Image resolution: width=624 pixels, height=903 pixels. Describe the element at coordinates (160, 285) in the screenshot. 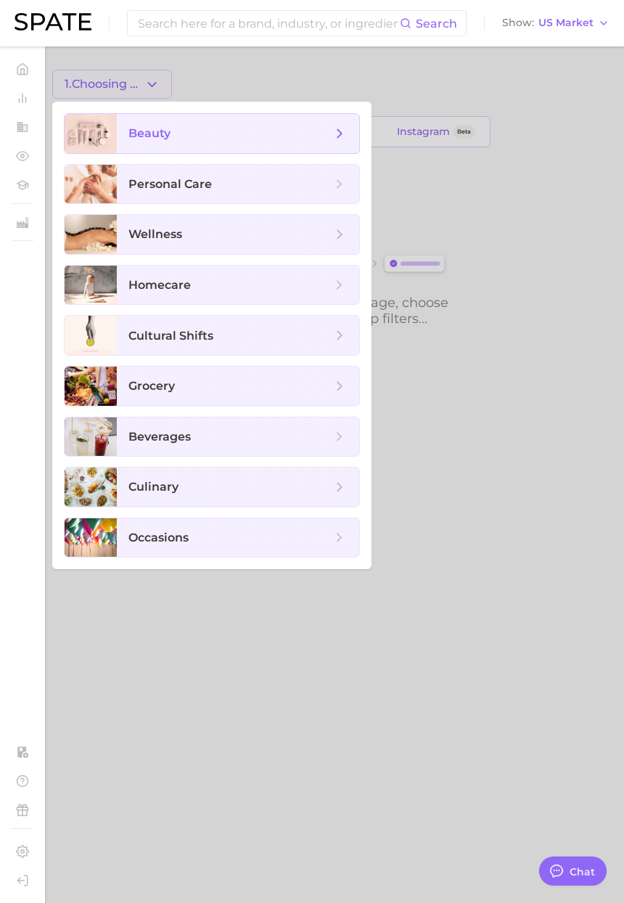

I see `span: homecare` at that location.